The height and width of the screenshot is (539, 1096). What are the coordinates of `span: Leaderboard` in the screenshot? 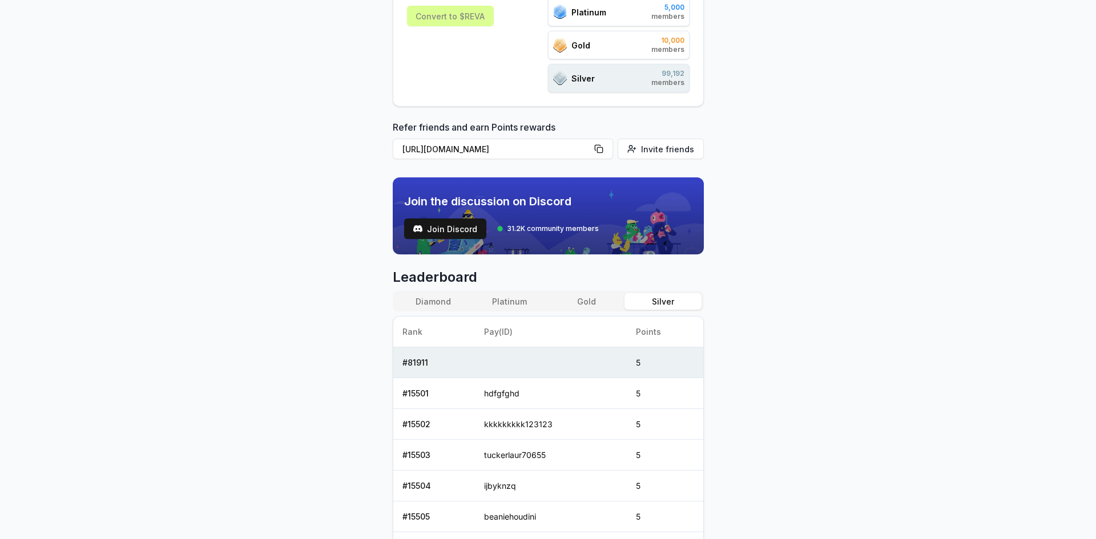 It's located at (548, 277).